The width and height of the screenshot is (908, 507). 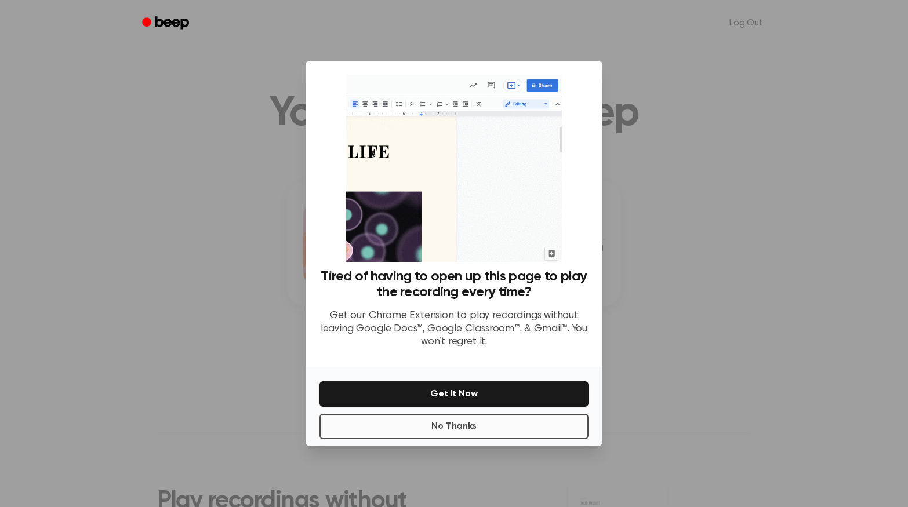 What do you see at coordinates (454, 427) in the screenshot?
I see `button: No Thanks` at bounding box center [454, 427].